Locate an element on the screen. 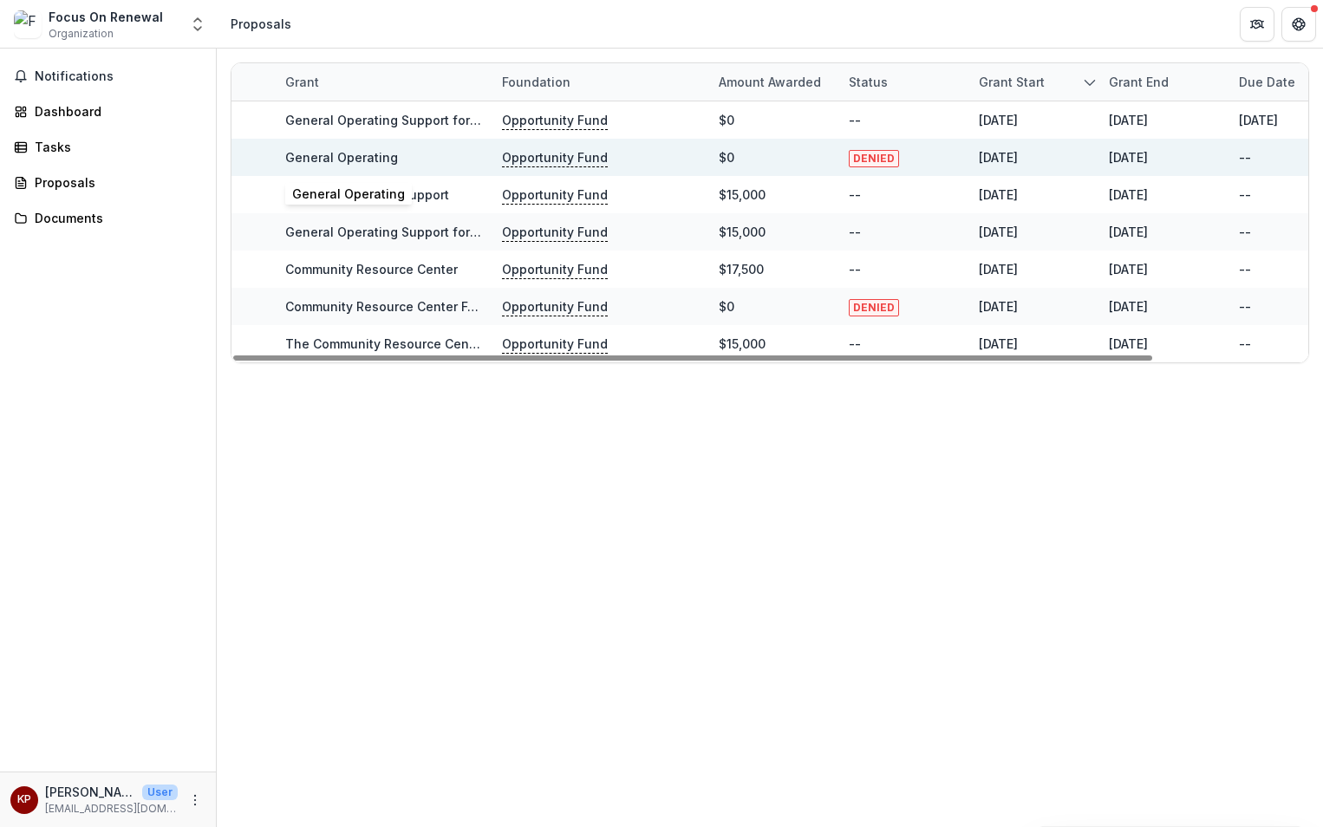  a: Dashboard is located at coordinates (107, 111).